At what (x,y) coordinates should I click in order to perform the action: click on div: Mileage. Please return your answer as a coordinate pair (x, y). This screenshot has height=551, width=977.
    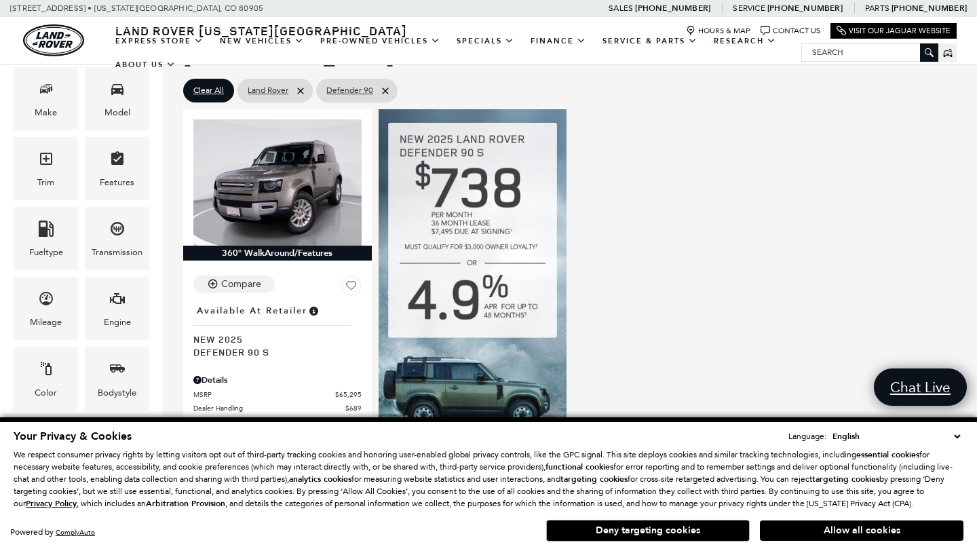
    Looking at the image, I should click on (45, 322).